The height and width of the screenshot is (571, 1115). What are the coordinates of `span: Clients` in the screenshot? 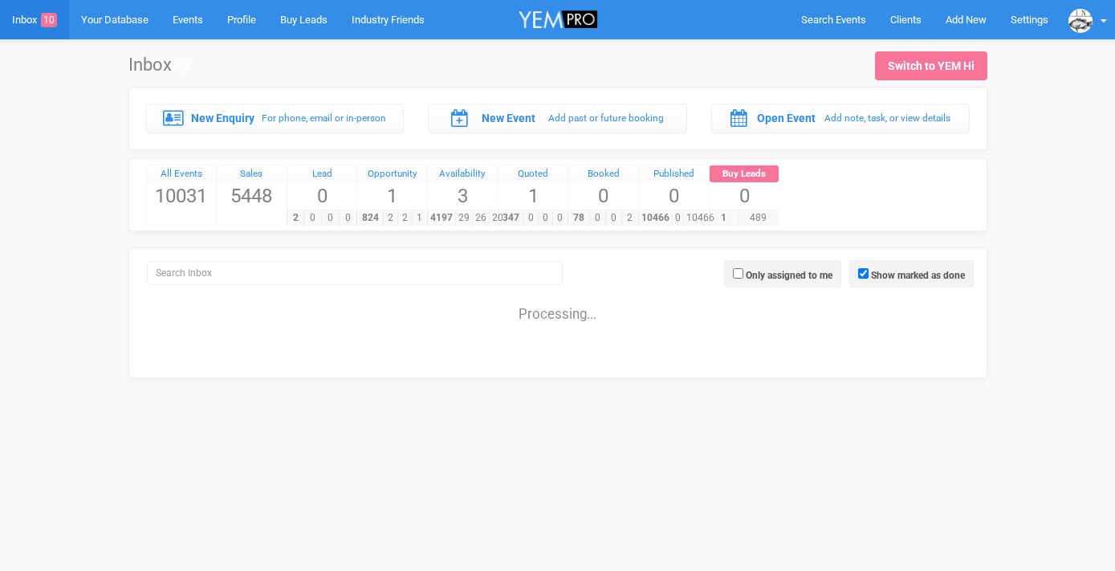 It's located at (905, 19).